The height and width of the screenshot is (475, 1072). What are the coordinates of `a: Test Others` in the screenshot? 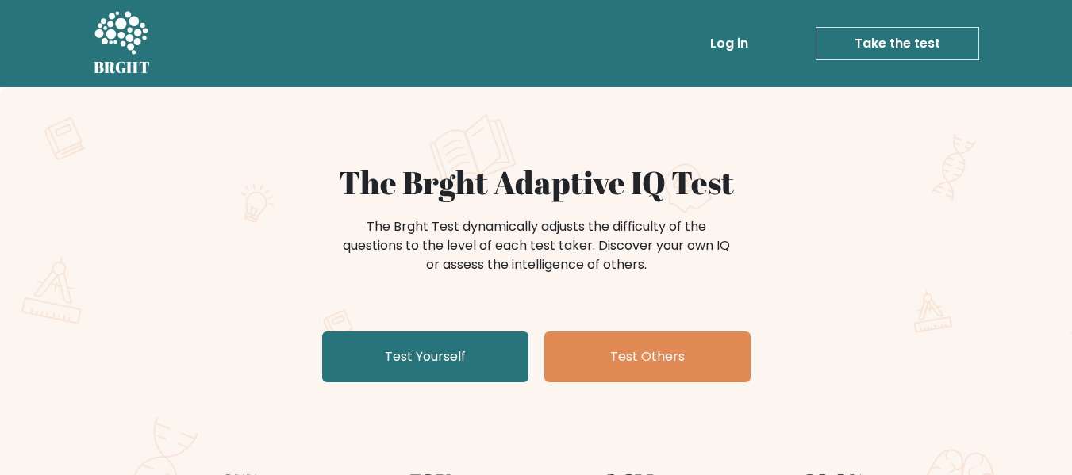 It's located at (648, 357).